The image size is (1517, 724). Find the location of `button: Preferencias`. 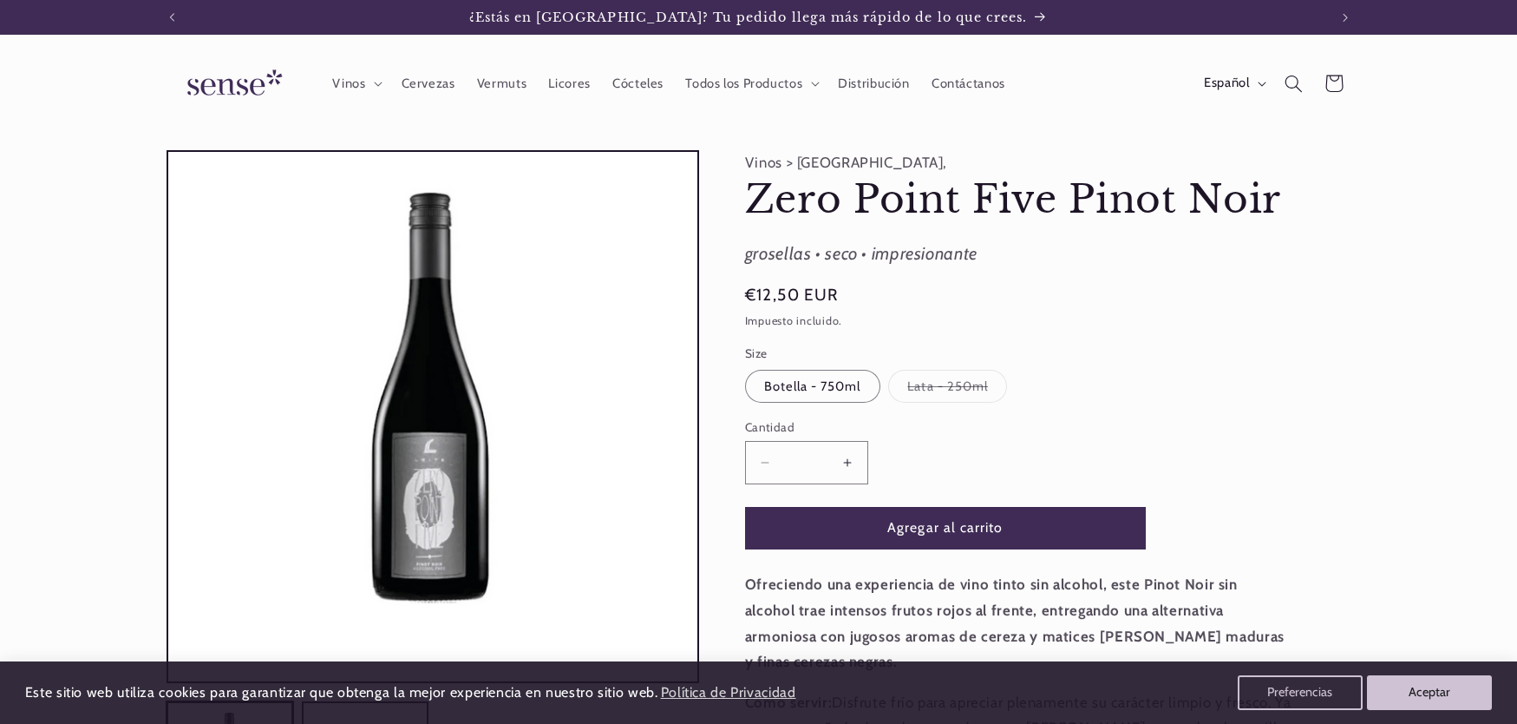

button: Preferencias is located at coordinates (1300, 692).